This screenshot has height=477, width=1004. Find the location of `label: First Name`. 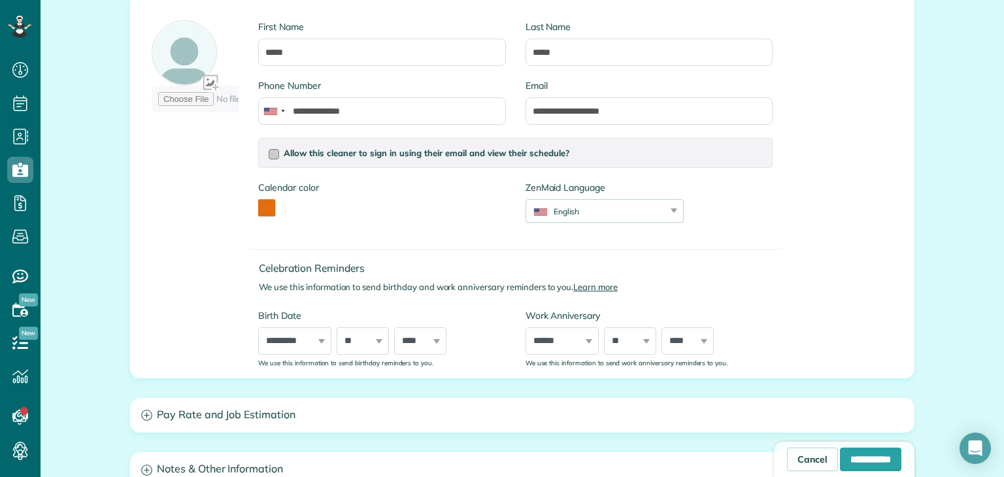

label: First Name is located at coordinates (382, 27).